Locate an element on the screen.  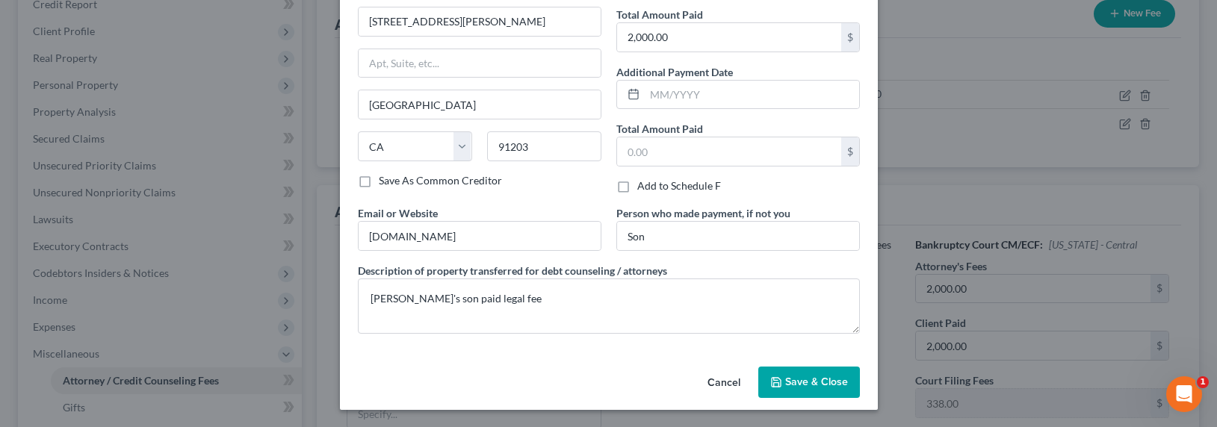
label: Additional Payment Date is located at coordinates (674, 72).